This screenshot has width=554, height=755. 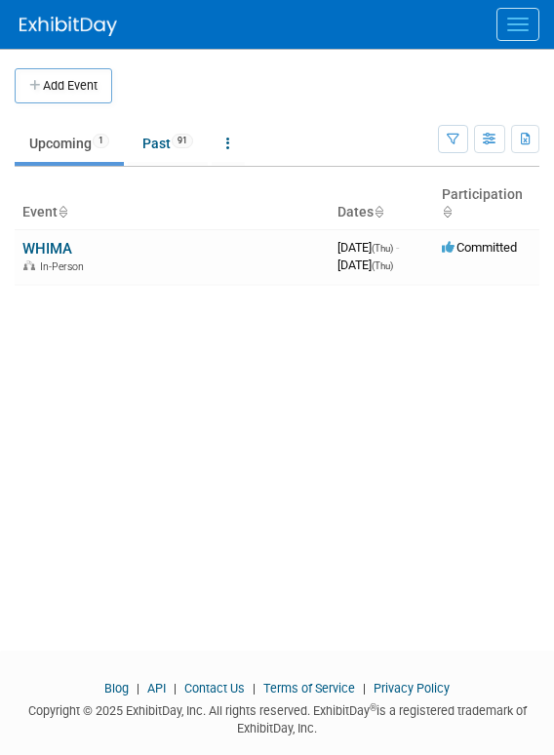 I want to click on a: Terms of Service, so click(x=309, y=688).